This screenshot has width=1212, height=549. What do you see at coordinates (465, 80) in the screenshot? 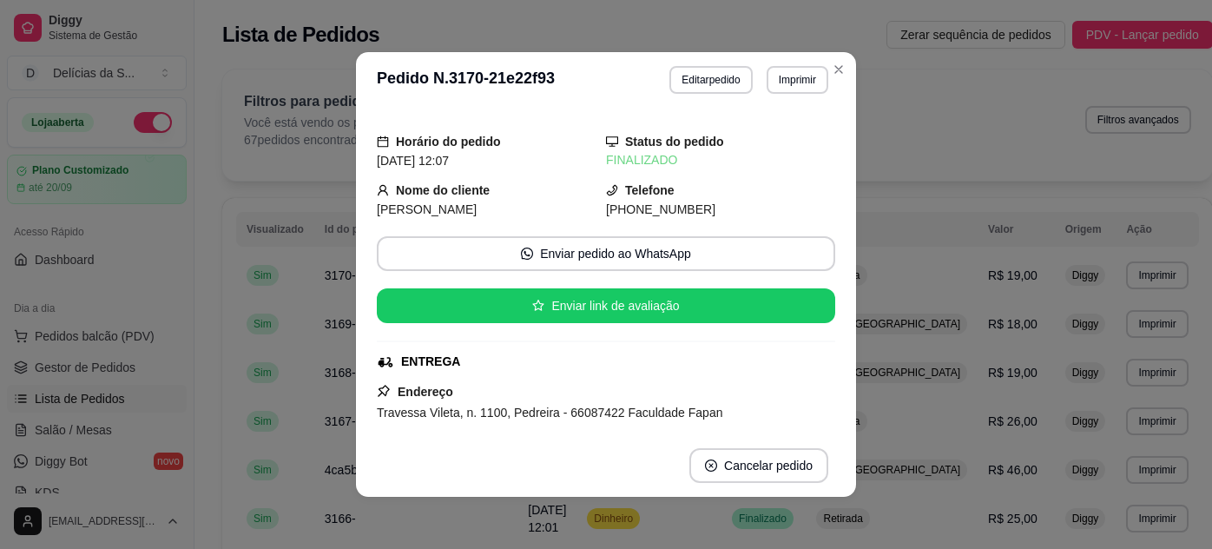
I see `h3: Pedido N. 3170-21e22f93` at bounding box center [465, 80].